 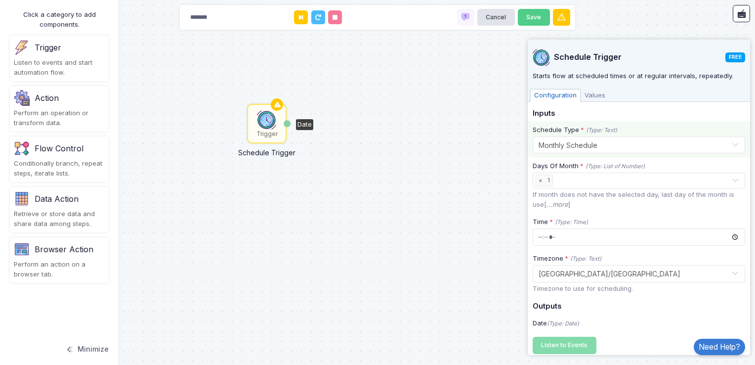 What do you see at coordinates (22, 249) in the screenshot?
I see `img: category-v1.png` at bounding box center [22, 249].